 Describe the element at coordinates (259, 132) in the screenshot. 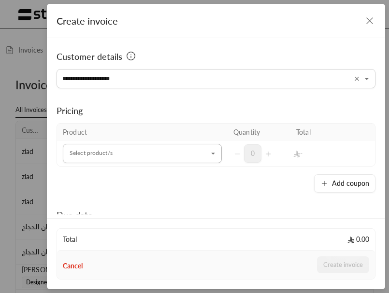

I see `th: Quantity` at that location.